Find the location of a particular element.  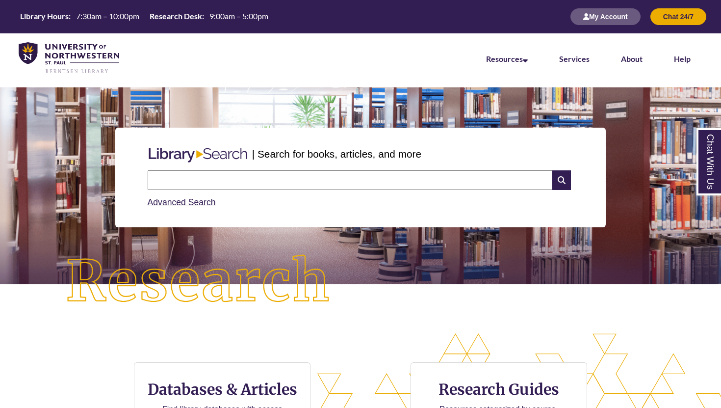

button: Chat 24/7 is located at coordinates (679, 17).